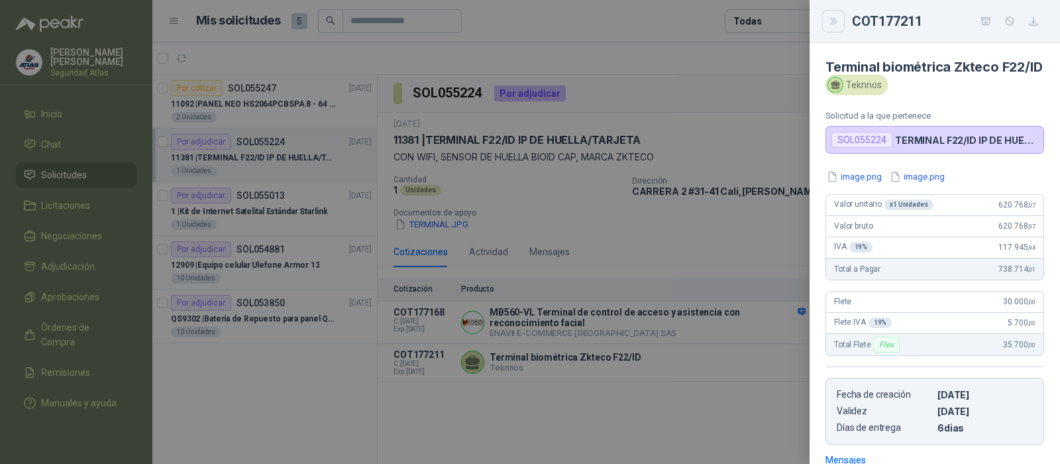 This screenshot has height=464, width=1060. What do you see at coordinates (884, 394) in the screenshot?
I see `p: Fecha de creación` at bounding box center [884, 394].